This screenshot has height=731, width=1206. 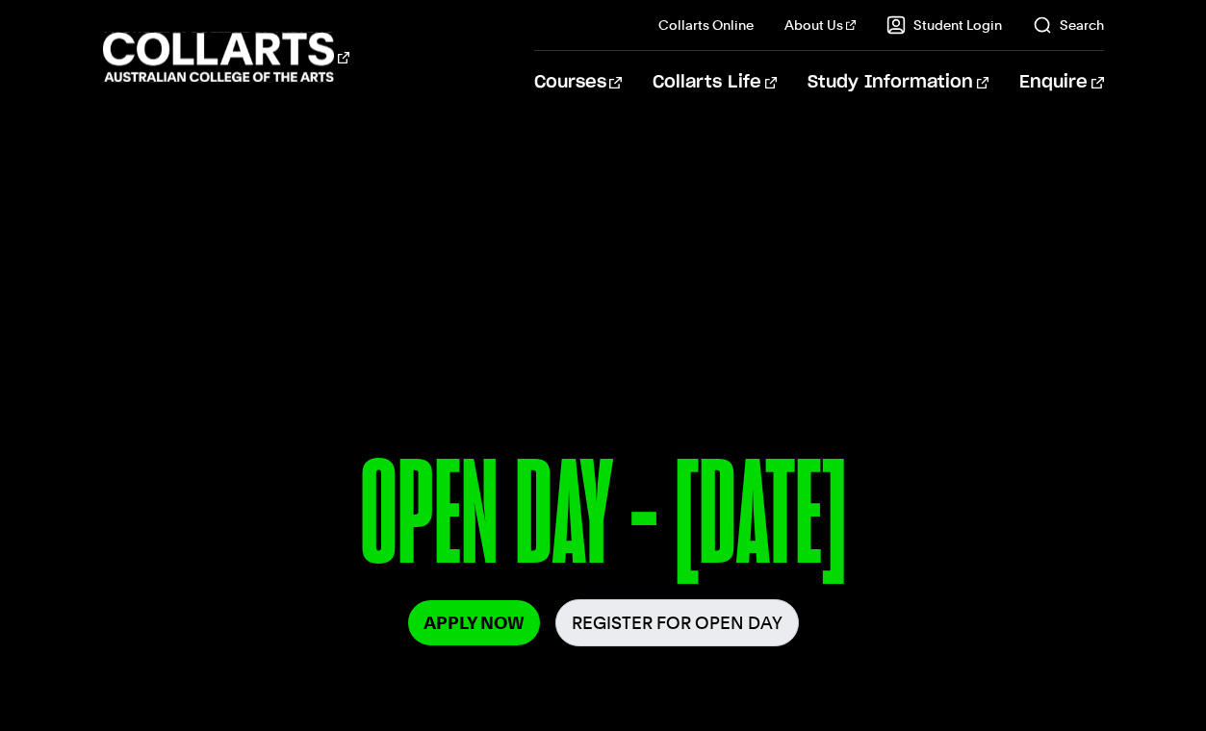 What do you see at coordinates (577, 83) in the screenshot?
I see `a: Courses` at bounding box center [577, 83].